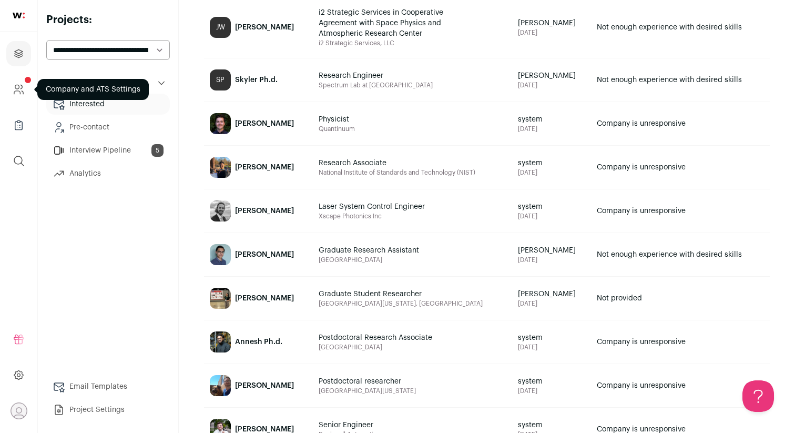  I want to click on img: 2bbe2cfae95a504efa68d2eac1bb122a829bd9fbff6129897f3da0d5174c2152.jpg, so click(220, 386).